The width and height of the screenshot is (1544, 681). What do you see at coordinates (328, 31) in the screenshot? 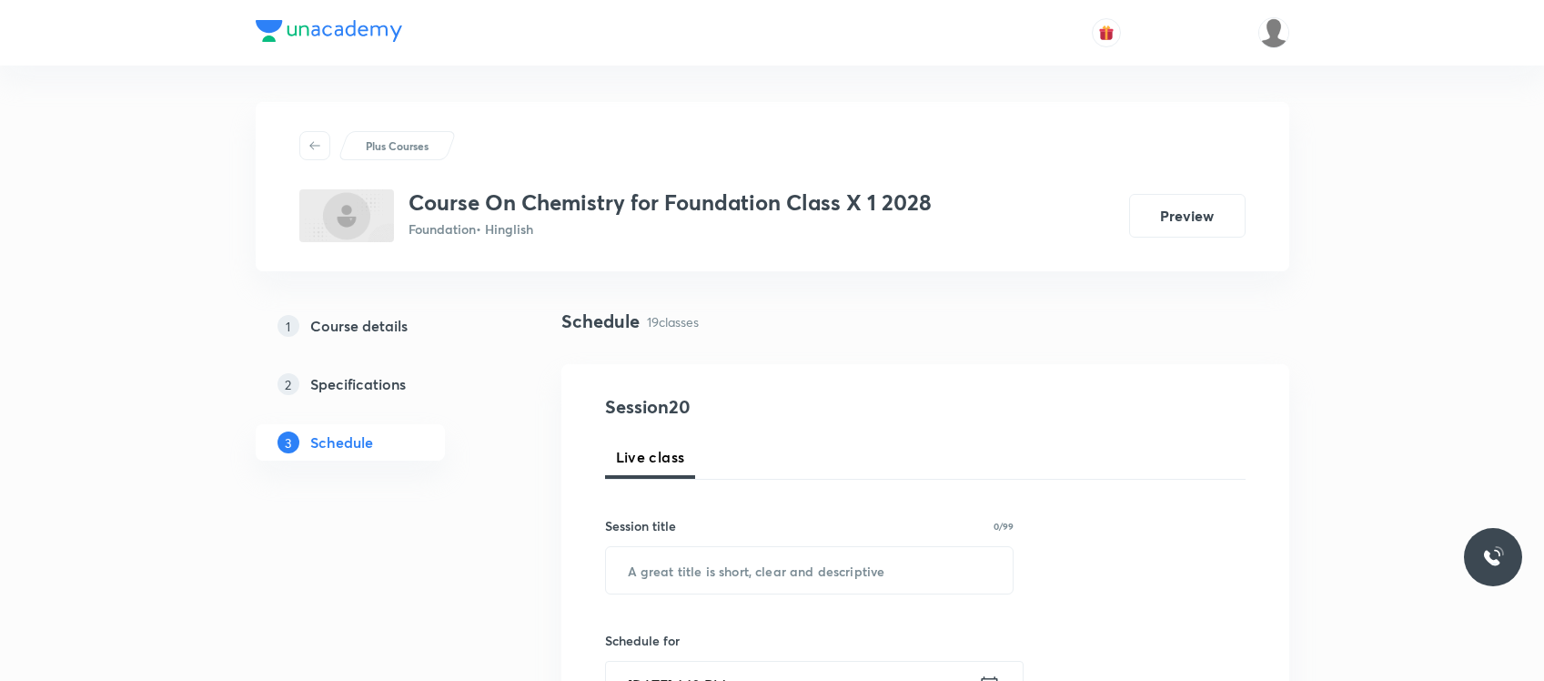
I see `img: Company Logo` at bounding box center [328, 31].